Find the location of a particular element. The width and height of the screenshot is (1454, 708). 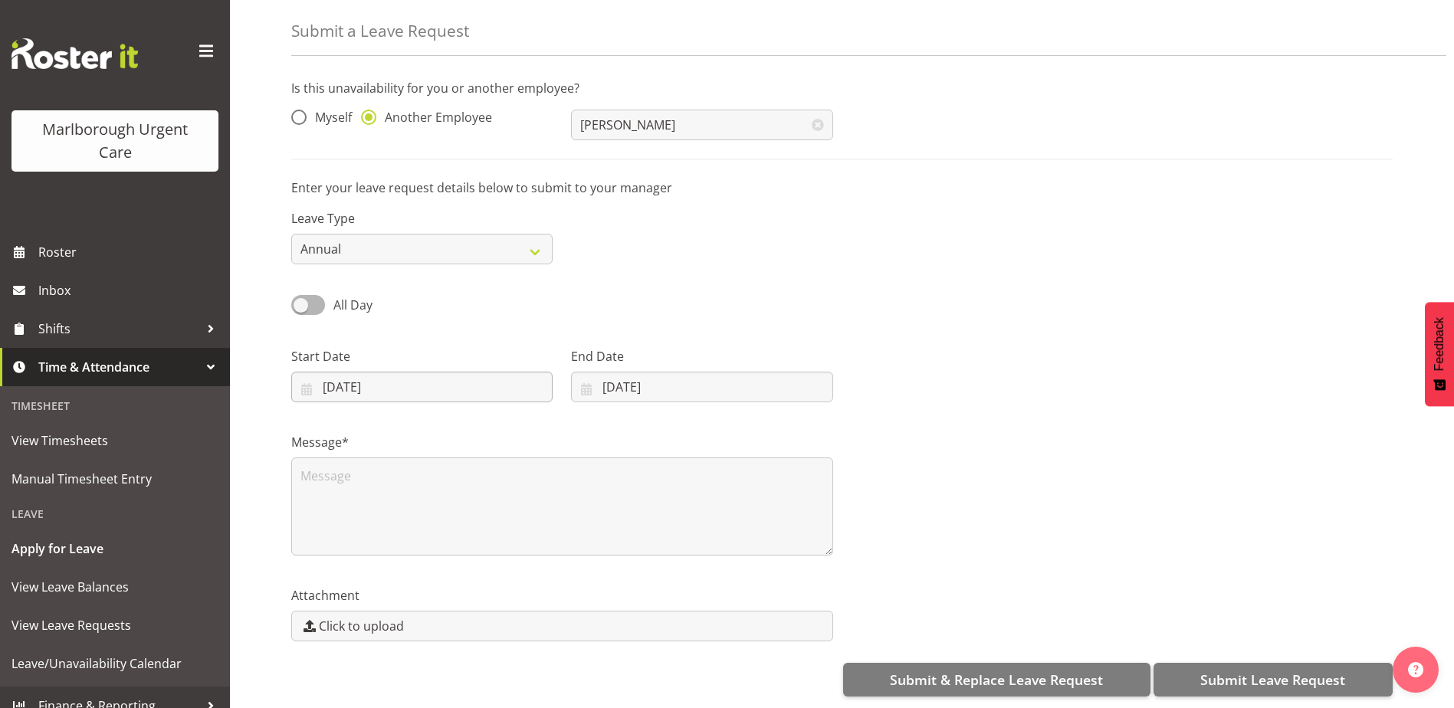

span: Time & Attendance is located at coordinates (119, 367).